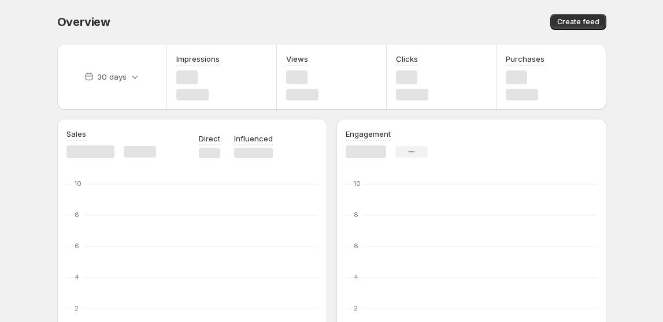  Describe the element at coordinates (578, 22) in the screenshot. I see `button: Create feed` at that location.